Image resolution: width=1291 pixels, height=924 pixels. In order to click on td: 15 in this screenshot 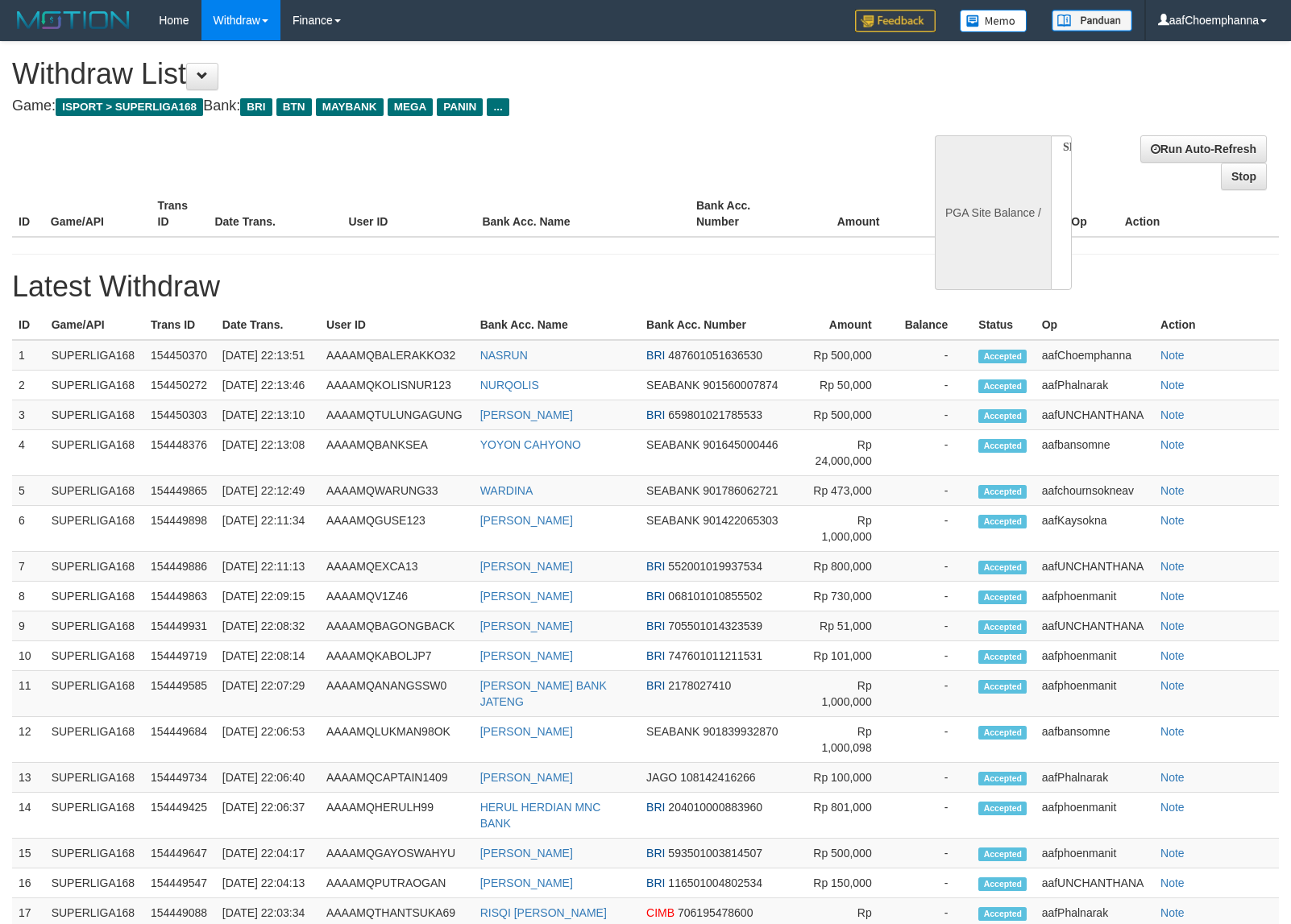, I will do `click(28, 853)`.